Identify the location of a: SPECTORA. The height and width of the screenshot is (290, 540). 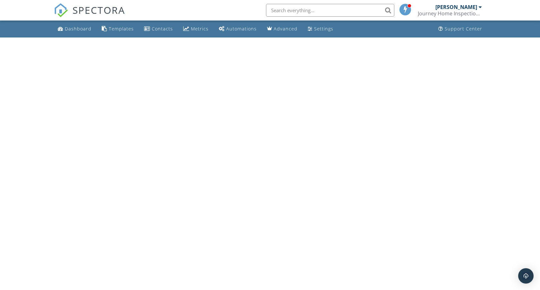
(89, 15).